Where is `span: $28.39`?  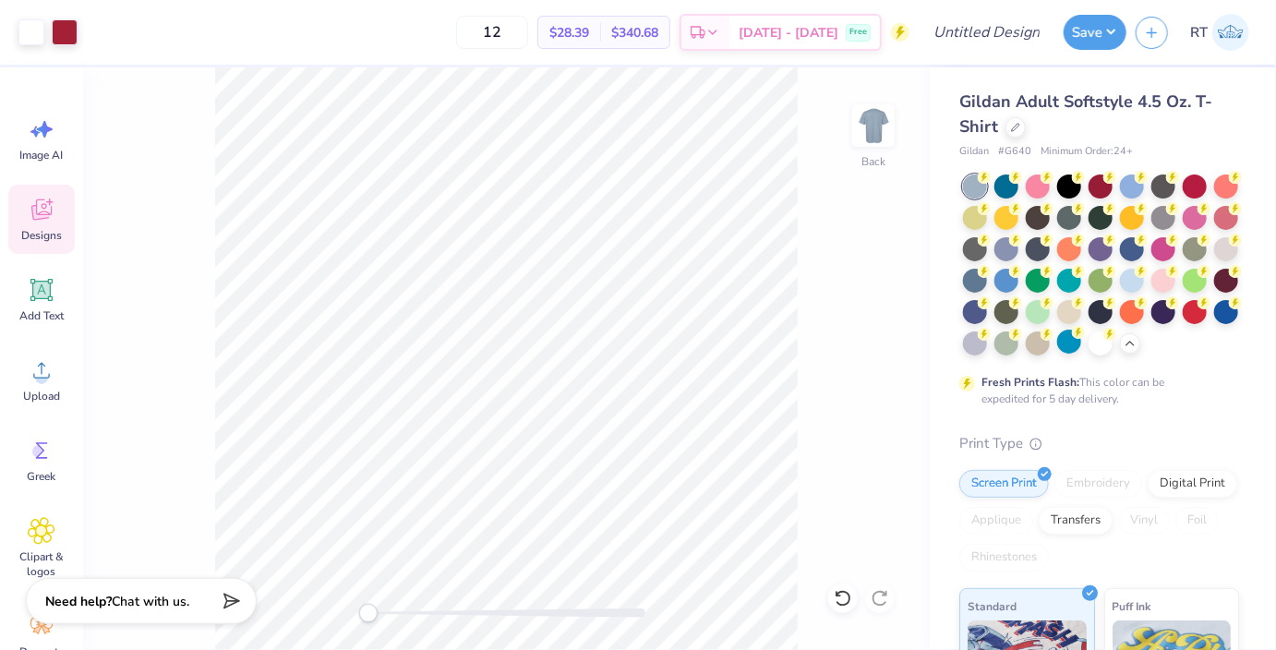 span: $28.39 is located at coordinates (569, 32).